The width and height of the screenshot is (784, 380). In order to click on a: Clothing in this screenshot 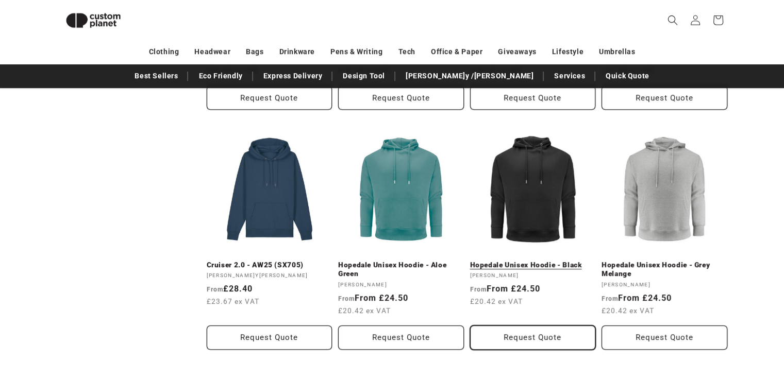, I will do `click(164, 52)`.